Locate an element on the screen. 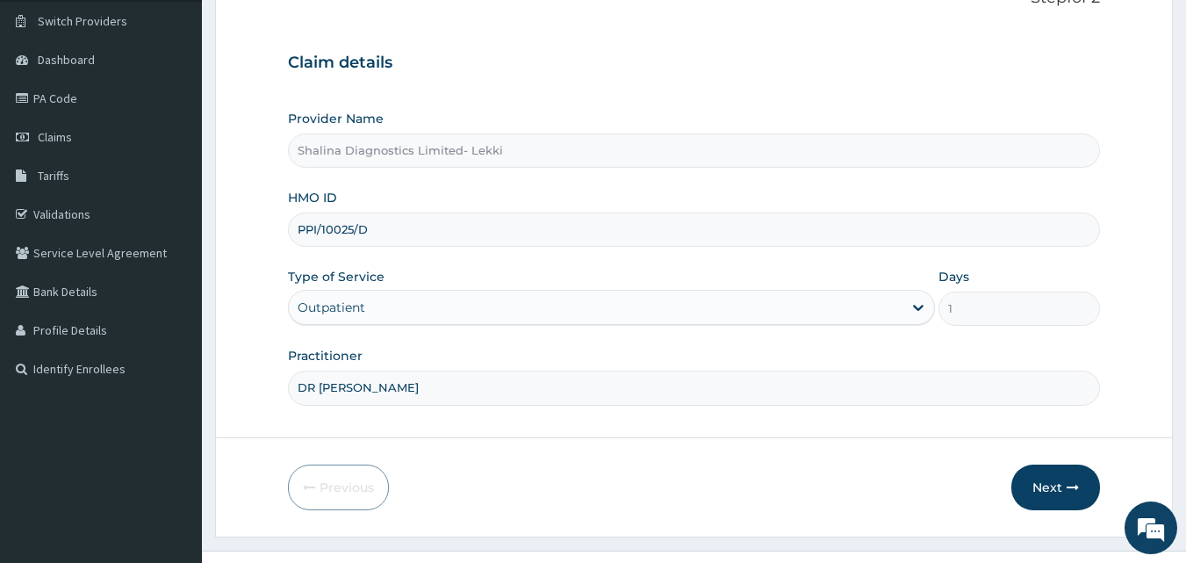  span: Dashboard is located at coordinates (66, 60).